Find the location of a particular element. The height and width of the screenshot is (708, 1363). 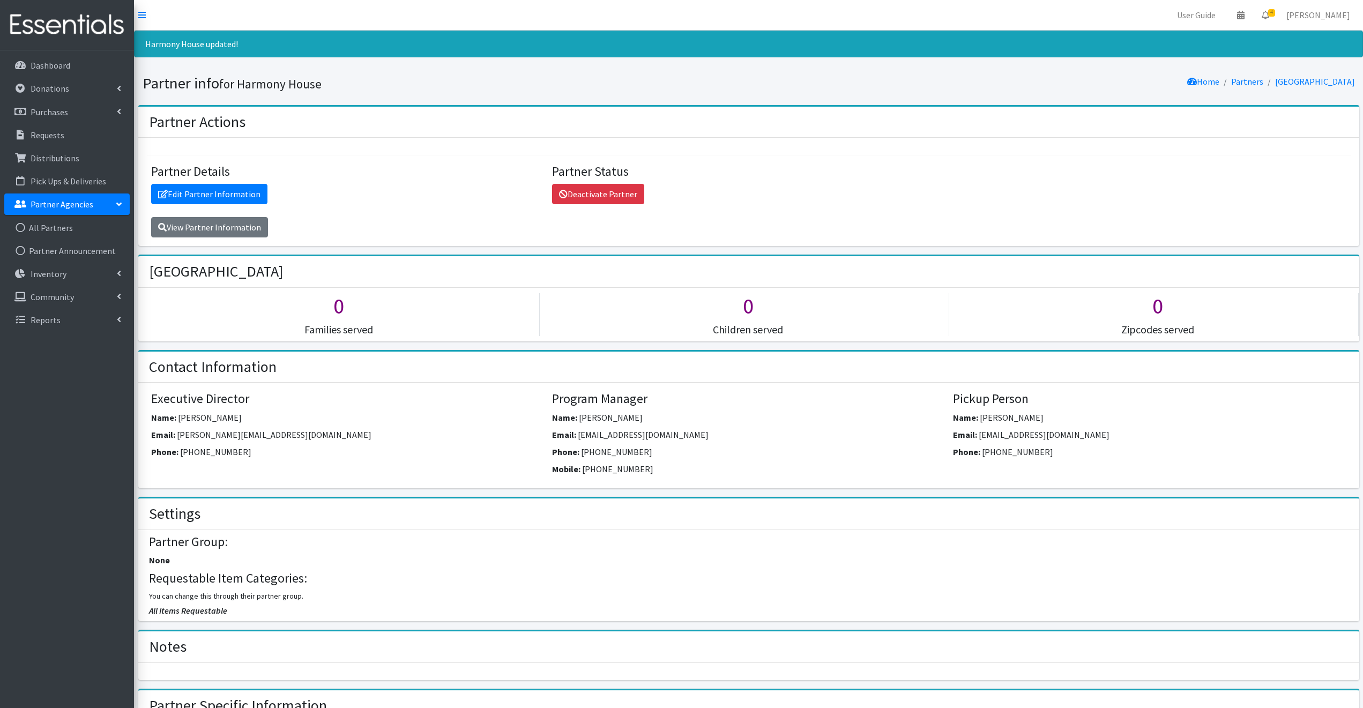

h5: Children served is located at coordinates (748, 330).